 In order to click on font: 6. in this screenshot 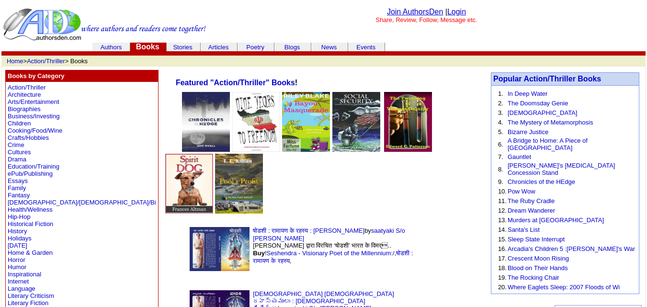, I will do `click(501, 144)`.